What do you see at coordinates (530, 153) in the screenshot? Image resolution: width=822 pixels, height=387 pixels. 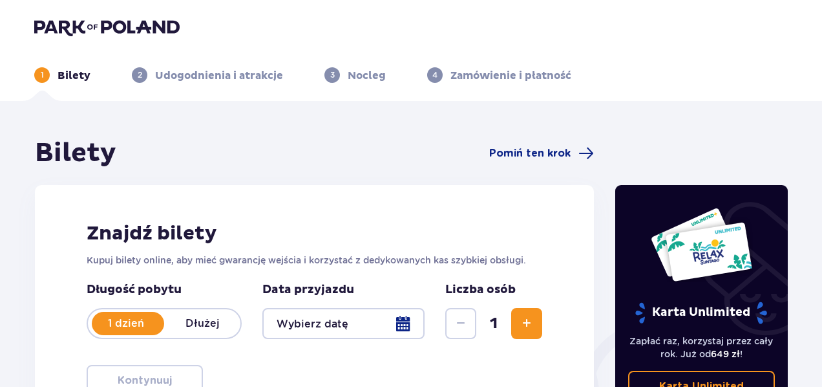 I see `span: Pomiń ten krok` at bounding box center [530, 153].